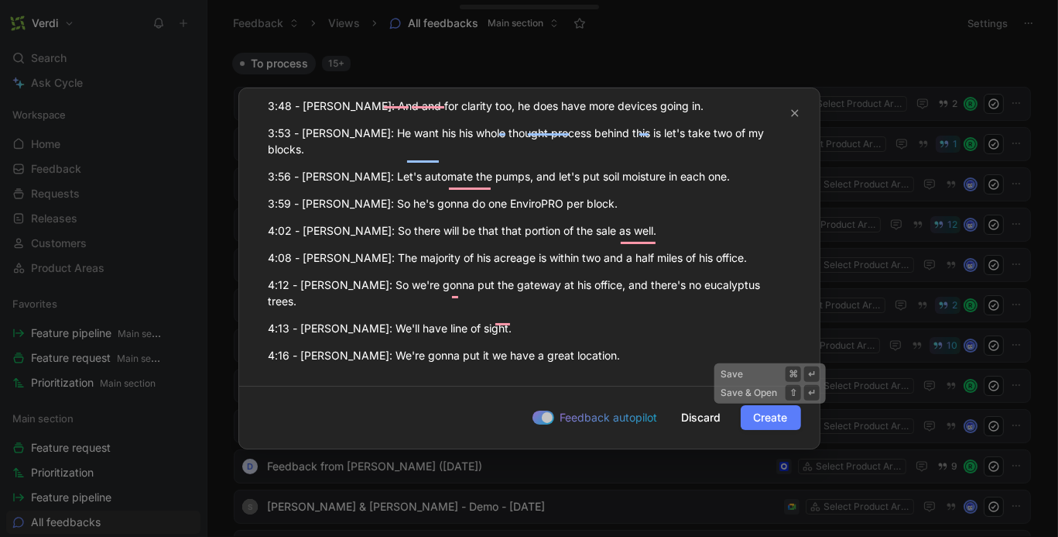  Describe the element at coordinates (771, 417) in the screenshot. I see `span: Create` at that location.